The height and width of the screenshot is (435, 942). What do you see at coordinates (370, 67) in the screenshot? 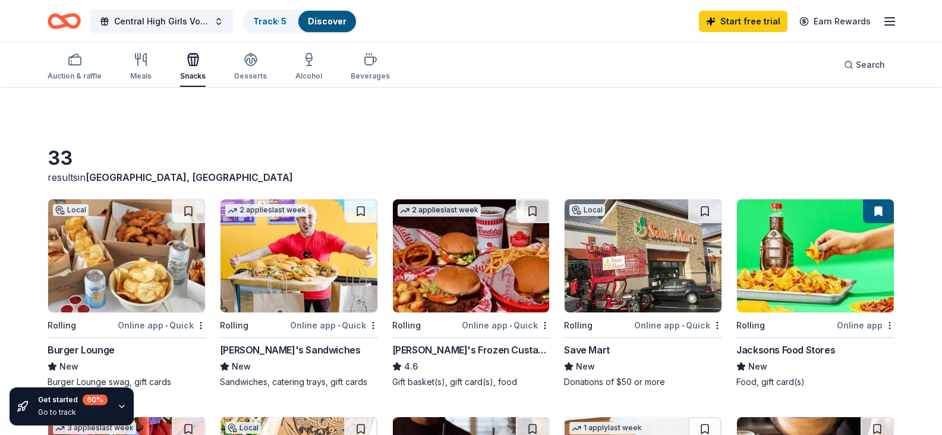
I see `button: Beverages` at bounding box center [370, 67].